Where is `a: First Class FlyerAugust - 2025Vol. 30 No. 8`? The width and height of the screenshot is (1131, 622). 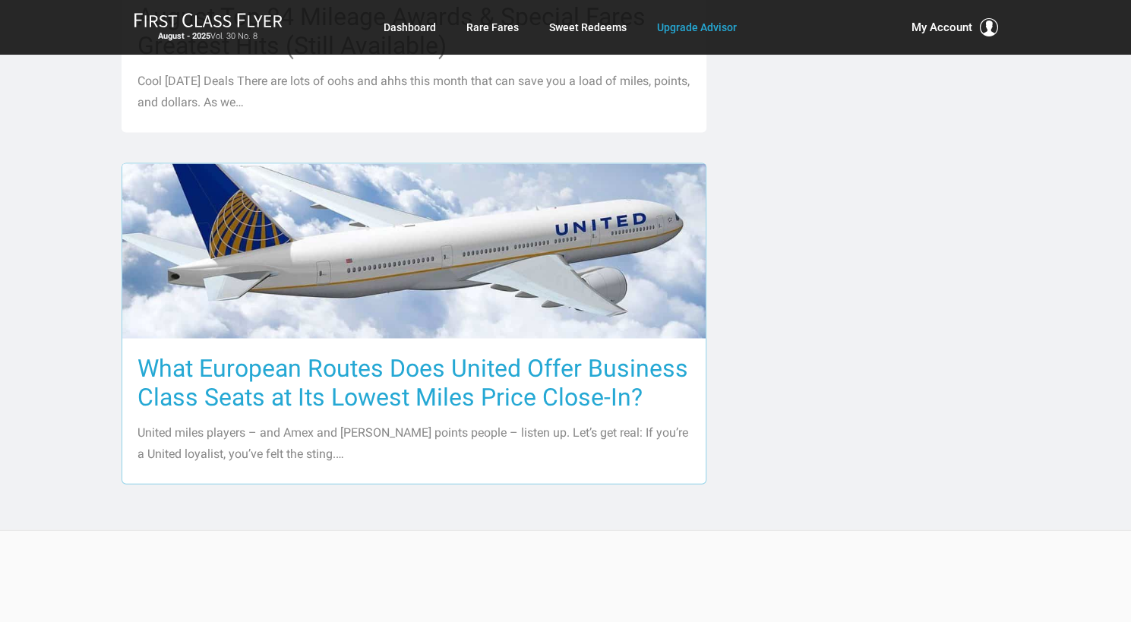
a: First Class FlyerAugust - 2025Vol. 30 No. 8 is located at coordinates (208, 27).